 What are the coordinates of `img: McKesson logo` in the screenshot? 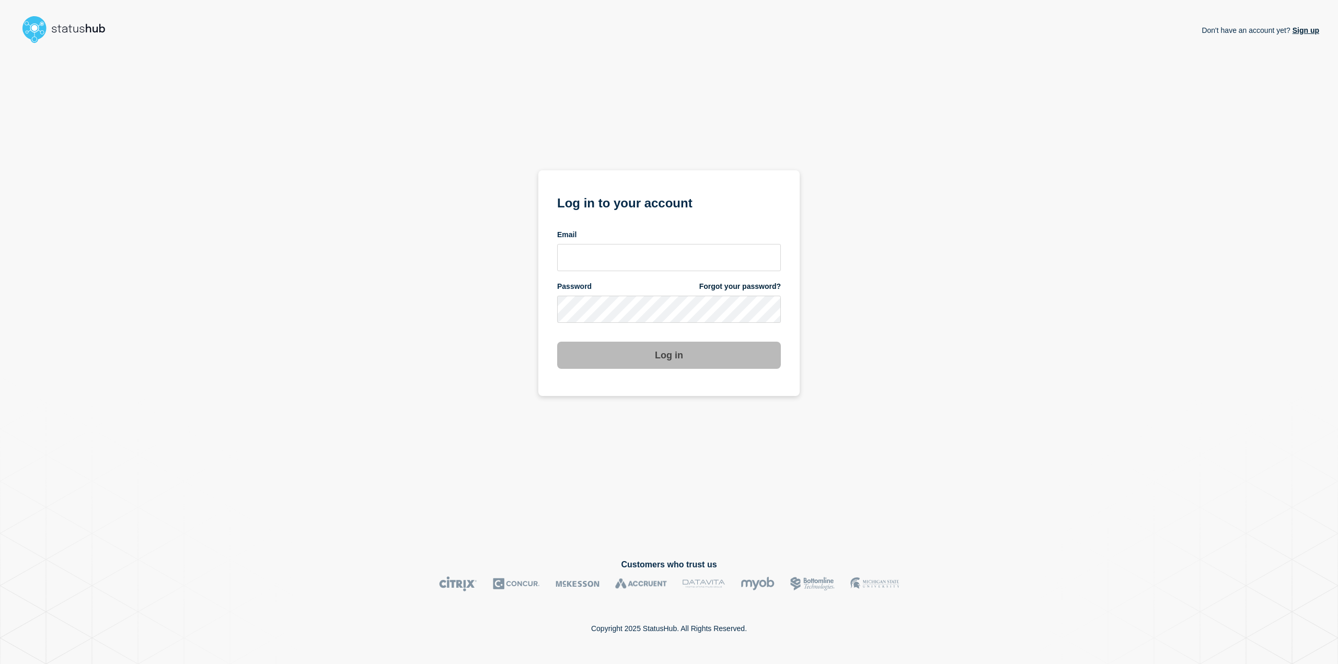 It's located at (578, 584).